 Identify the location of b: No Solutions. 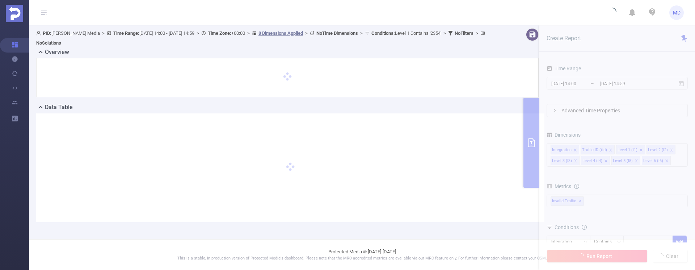
(48, 43).